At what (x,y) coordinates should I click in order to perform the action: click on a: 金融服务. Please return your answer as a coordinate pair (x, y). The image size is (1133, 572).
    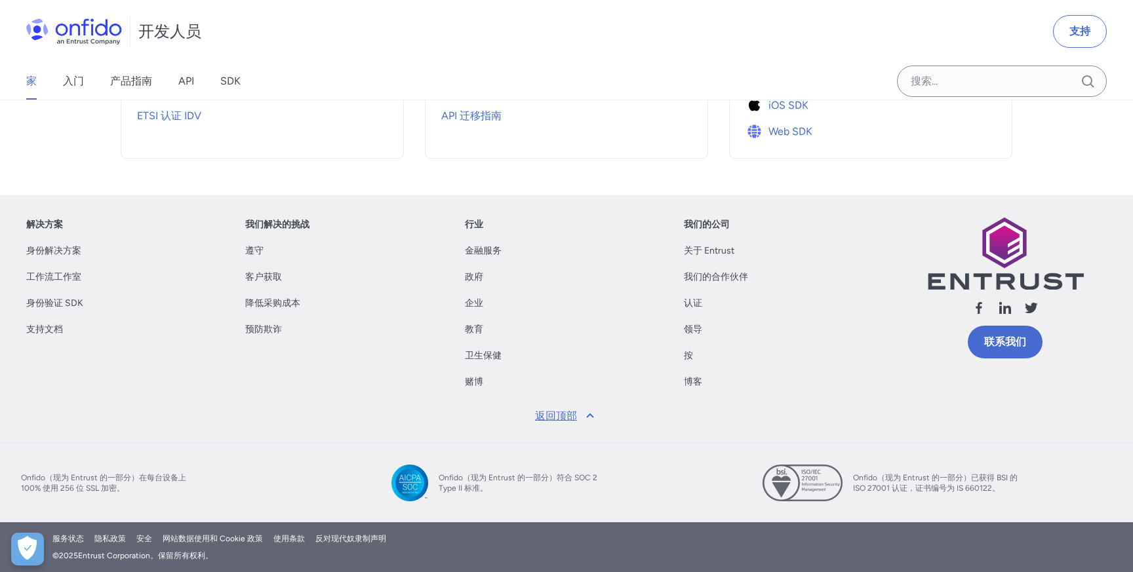
    Looking at the image, I should click on (483, 251).